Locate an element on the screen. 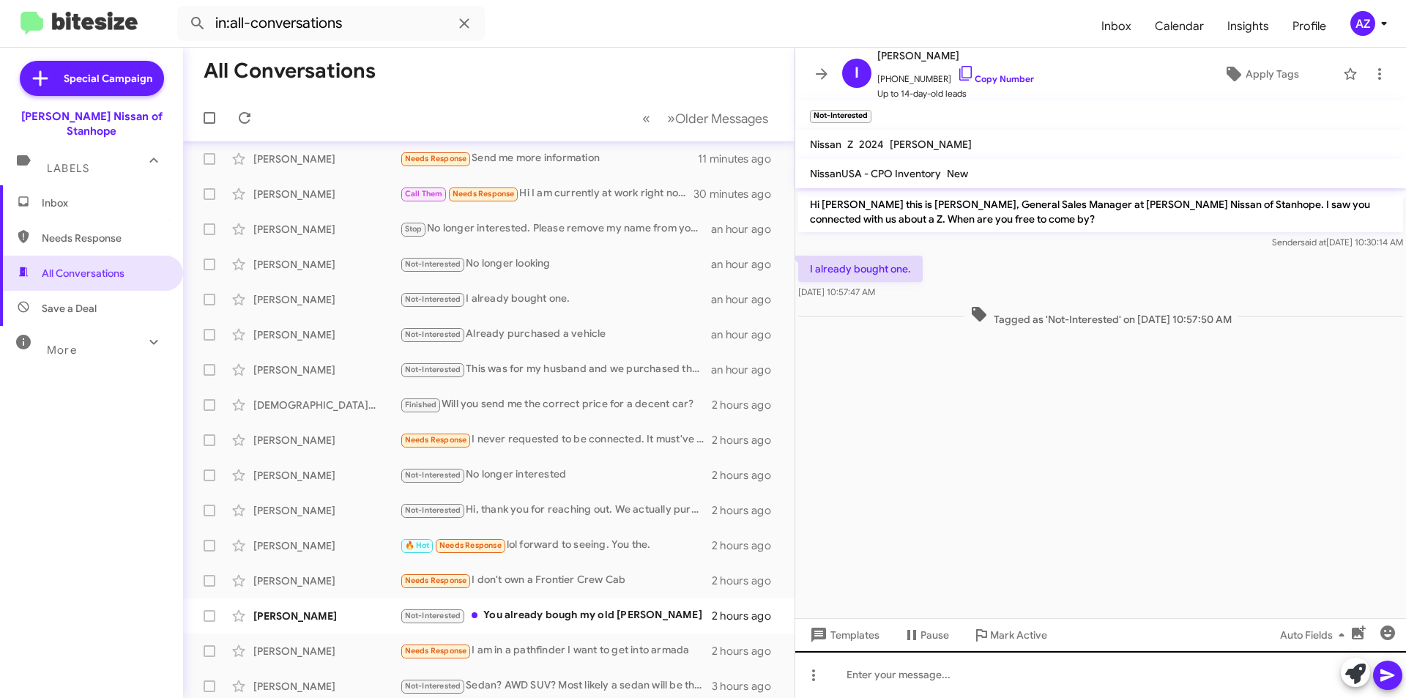  div: 11 minutes ago is located at coordinates (740, 159).